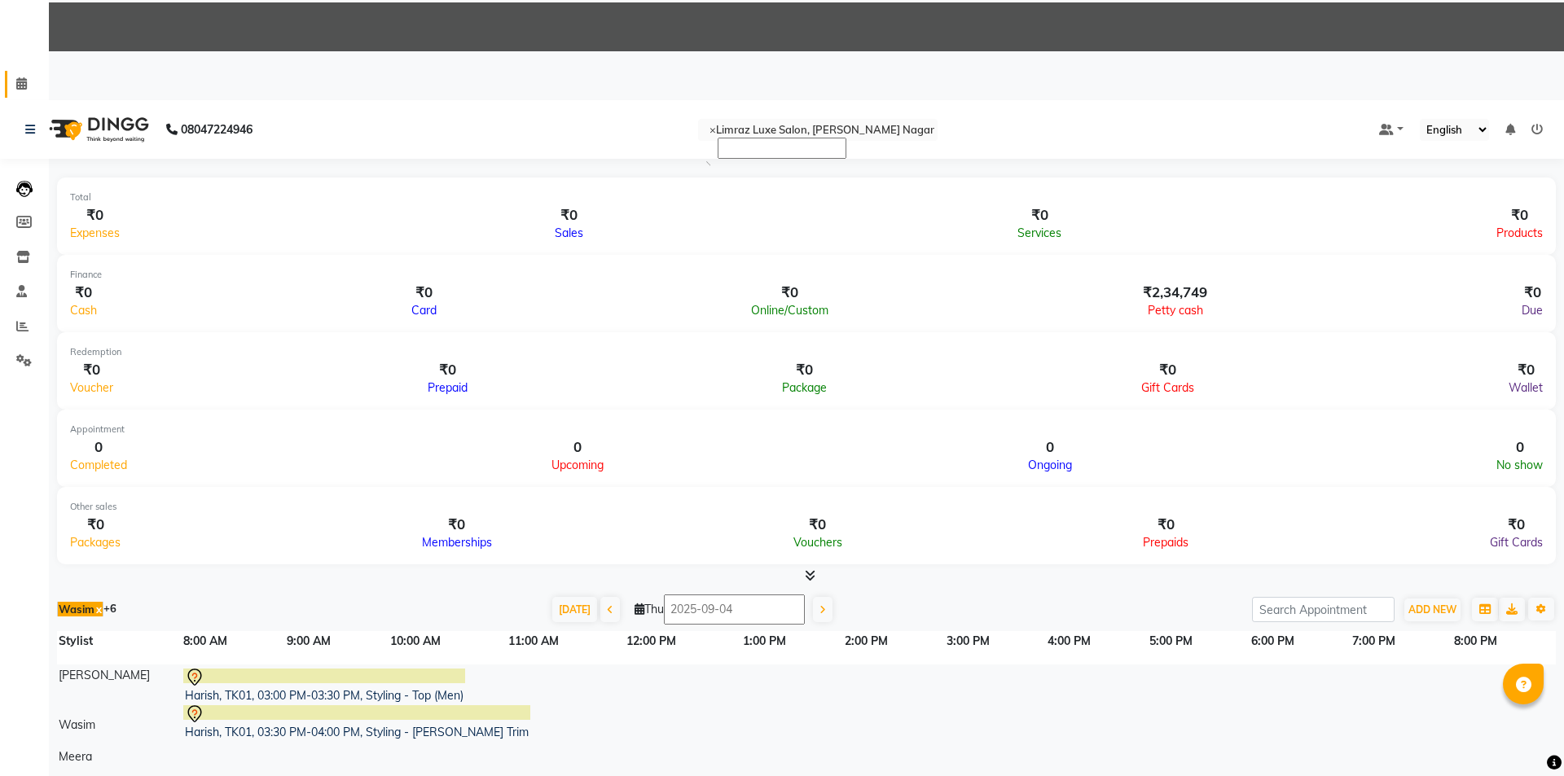 Image resolution: width=1564 pixels, height=776 pixels. Describe the element at coordinates (457, 543) in the screenshot. I see `span: Memberships` at that location.